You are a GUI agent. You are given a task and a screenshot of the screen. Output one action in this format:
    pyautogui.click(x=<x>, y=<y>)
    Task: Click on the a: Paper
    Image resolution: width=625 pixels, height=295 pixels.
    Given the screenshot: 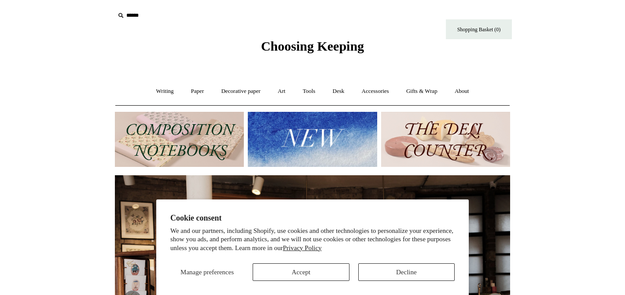 What is the action you would take?
    pyautogui.click(x=198, y=91)
    